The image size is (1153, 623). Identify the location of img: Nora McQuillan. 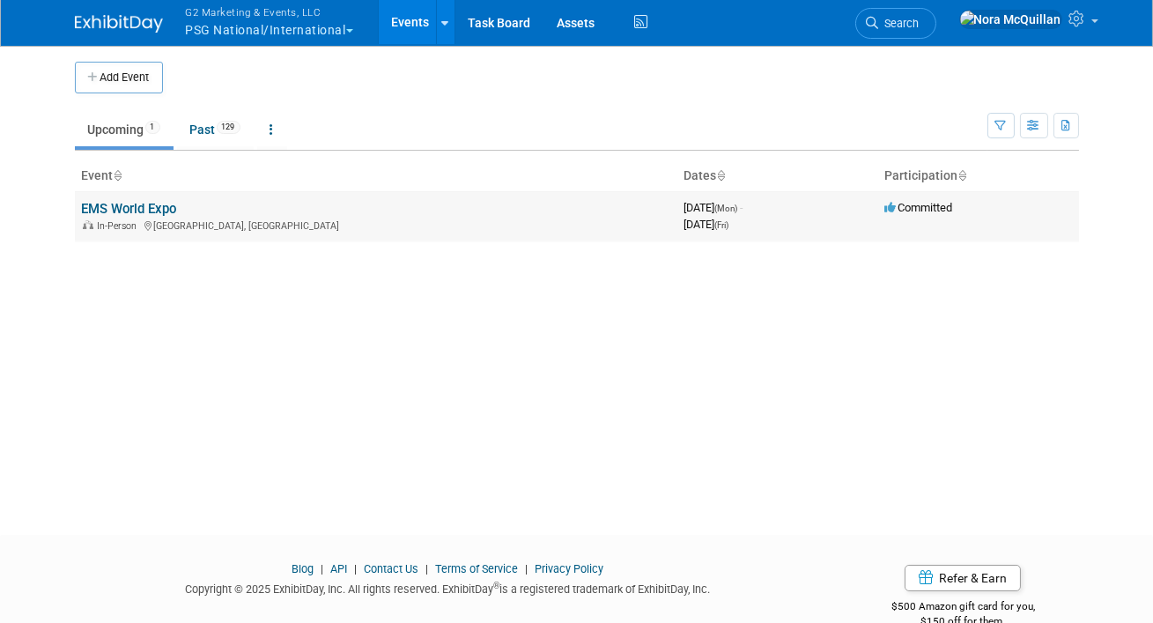
(1010, 19).